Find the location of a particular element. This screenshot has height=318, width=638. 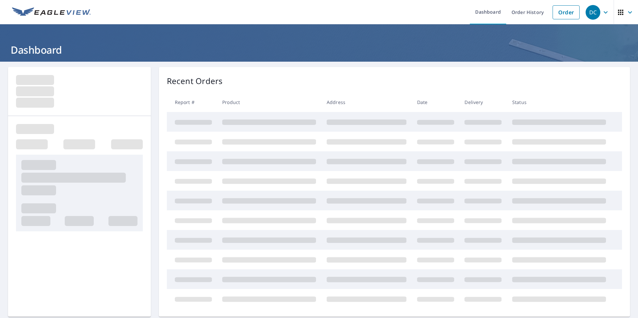

a: Order is located at coordinates (566, 12).